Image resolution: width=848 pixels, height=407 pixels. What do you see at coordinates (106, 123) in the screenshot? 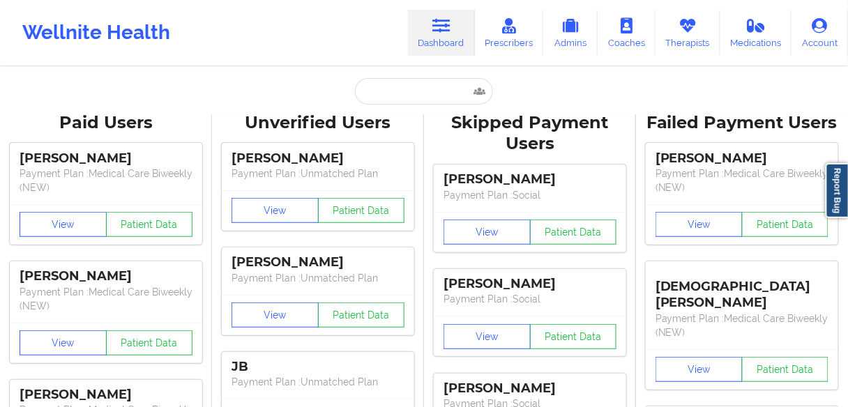
I see `div: Paid Users` at bounding box center [106, 123].